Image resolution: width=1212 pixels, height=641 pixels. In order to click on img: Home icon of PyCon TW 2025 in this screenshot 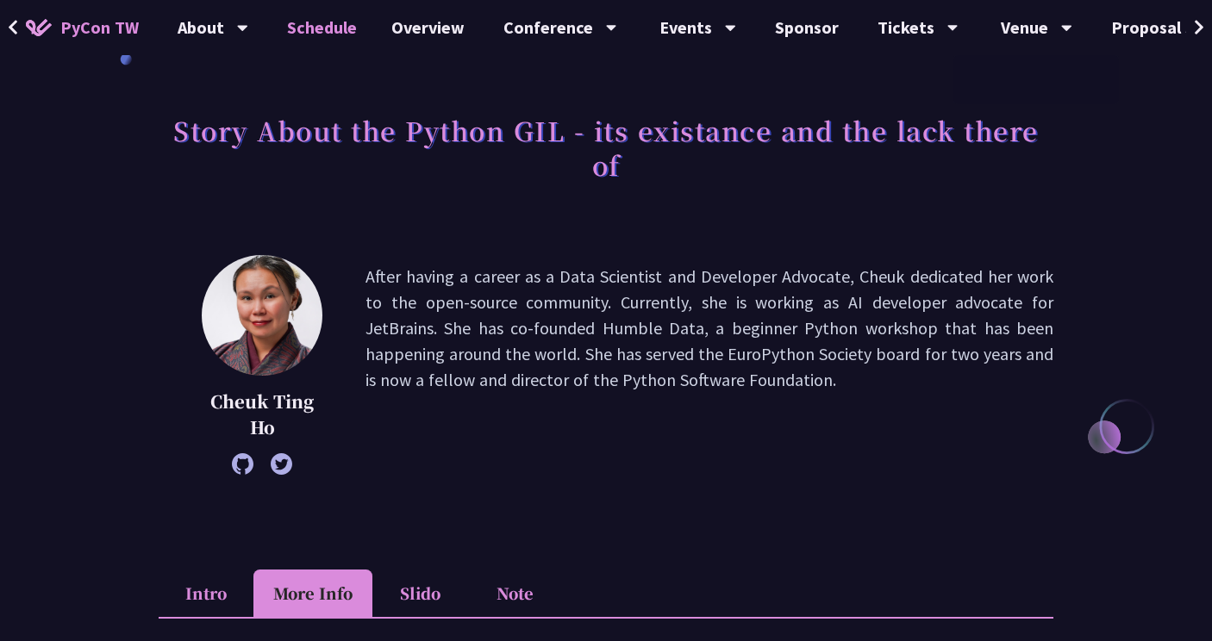, I will do `click(39, 28)`.